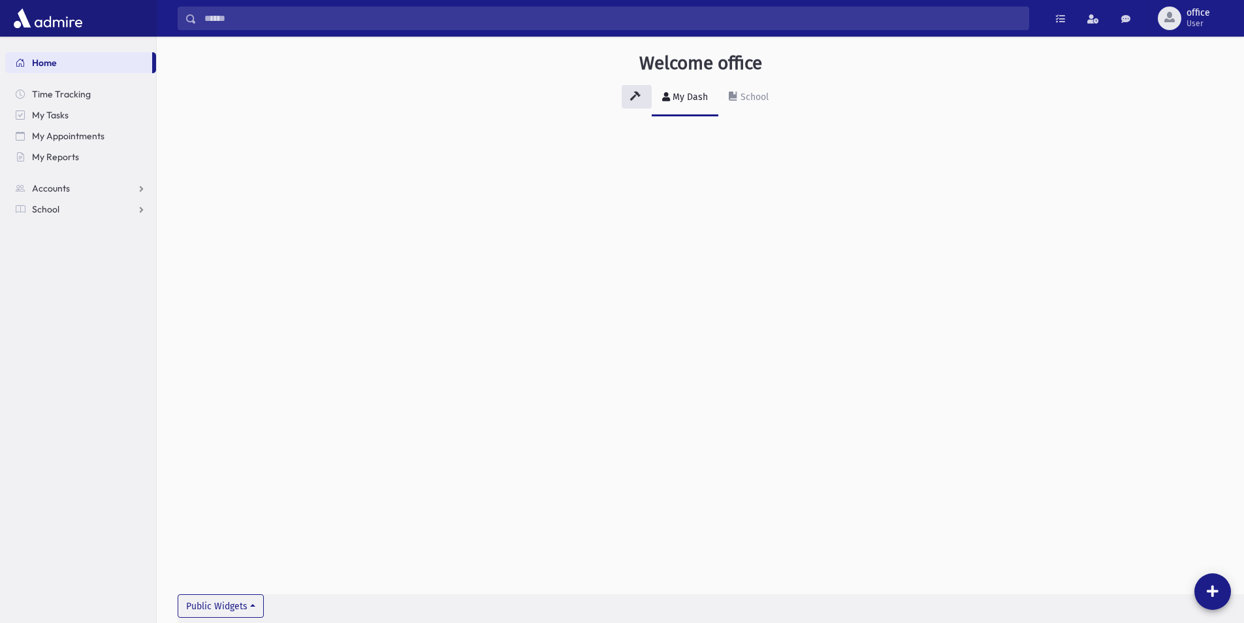 This screenshot has height=623, width=1244. Describe the element at coordinates (221, 606) in the screenshot. I see `button: Public Widgets` at that location.